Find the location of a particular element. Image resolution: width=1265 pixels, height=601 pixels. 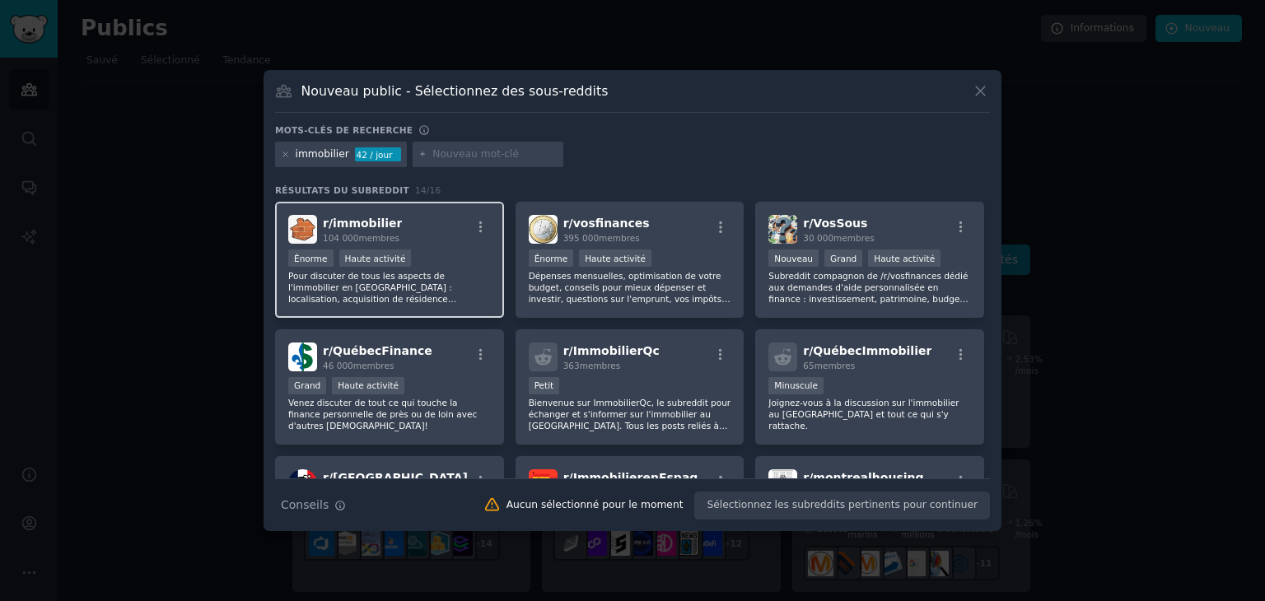

button: Conseils is located at coordinates (313, 505).